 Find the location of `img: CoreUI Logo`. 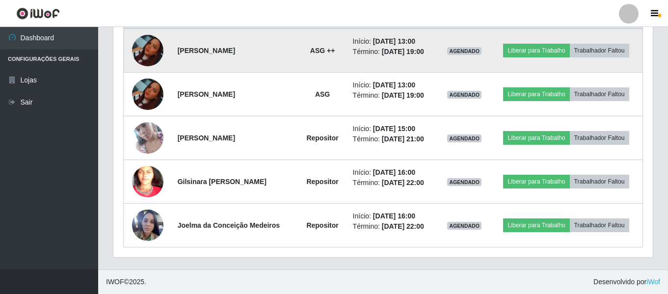

img: CoreUI Logo is located at coordinates (38, 13).